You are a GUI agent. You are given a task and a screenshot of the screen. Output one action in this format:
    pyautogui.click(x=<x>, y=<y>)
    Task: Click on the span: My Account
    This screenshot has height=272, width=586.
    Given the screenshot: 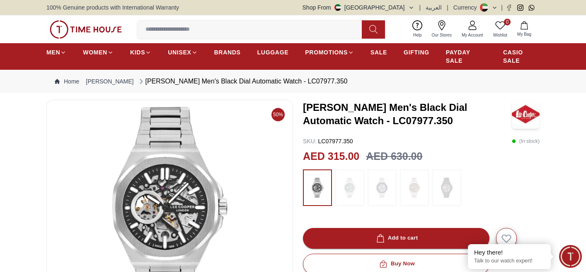 What is the action you would take?
    pyautogui.click(x=473, y=35)
    